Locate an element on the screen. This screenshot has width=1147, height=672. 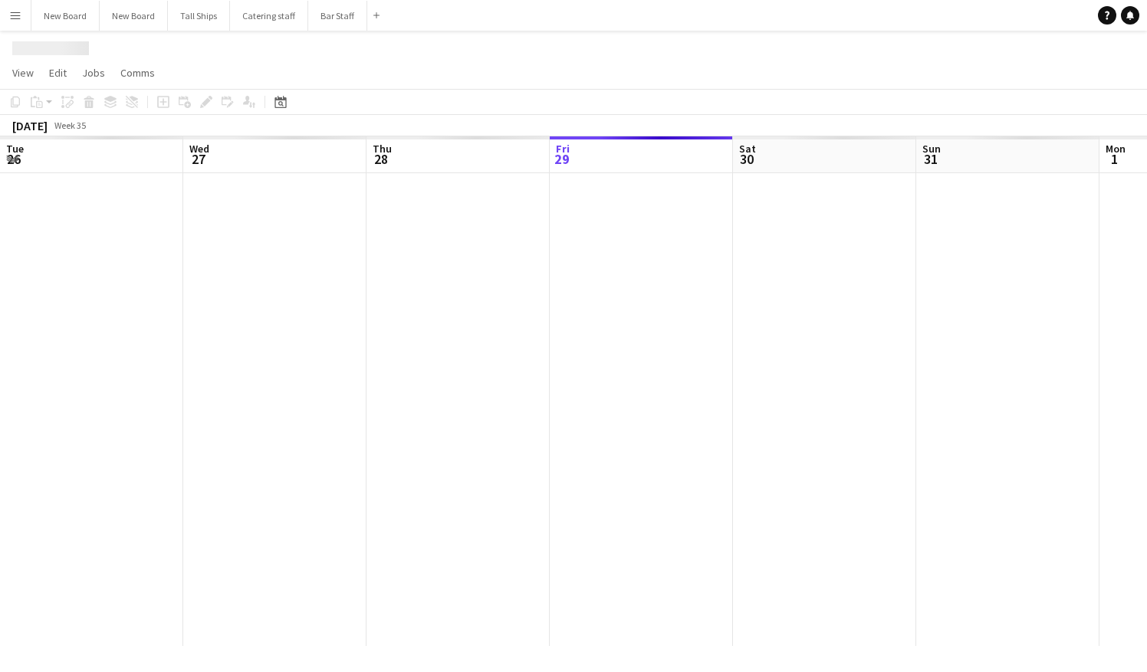
span: Week 35 is located at coordinates (70, 125).